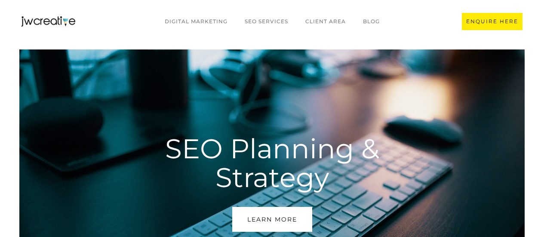 The image size is (544, 237). What do you see at coordinates (371, 21) in the screenshot?
I see `a: BLOG` at bounding box center [371, 21].